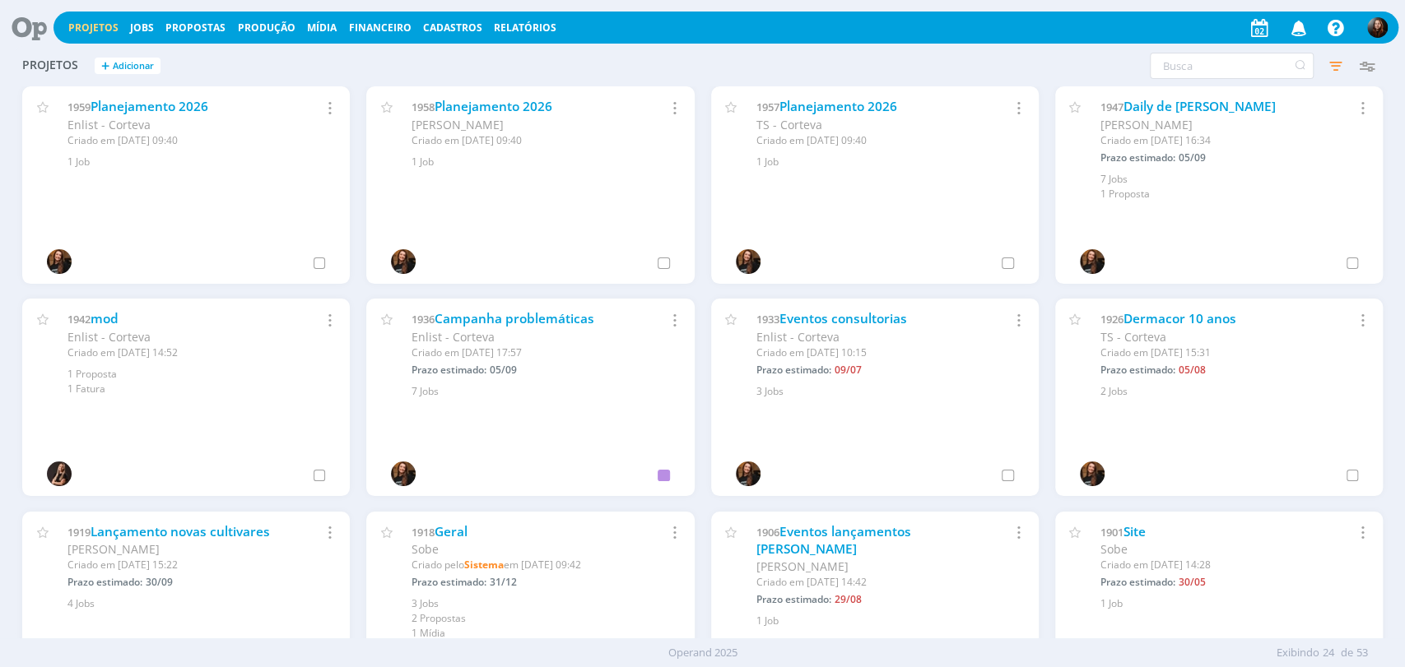  I want to click on span: Propostas, so click(195, 27).